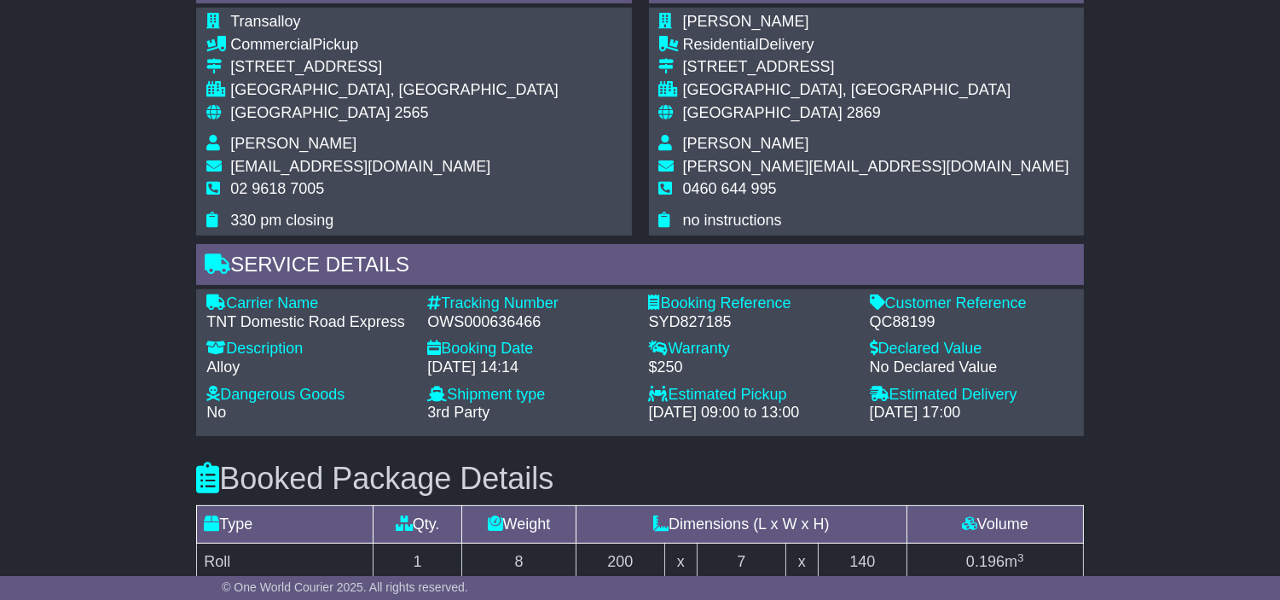 The width and height of the screenshot is (1280, 600). Describe the element at coordinates (742, 524) in the screenshot. I see `td: Dimensions (L x W x H)` at that location.